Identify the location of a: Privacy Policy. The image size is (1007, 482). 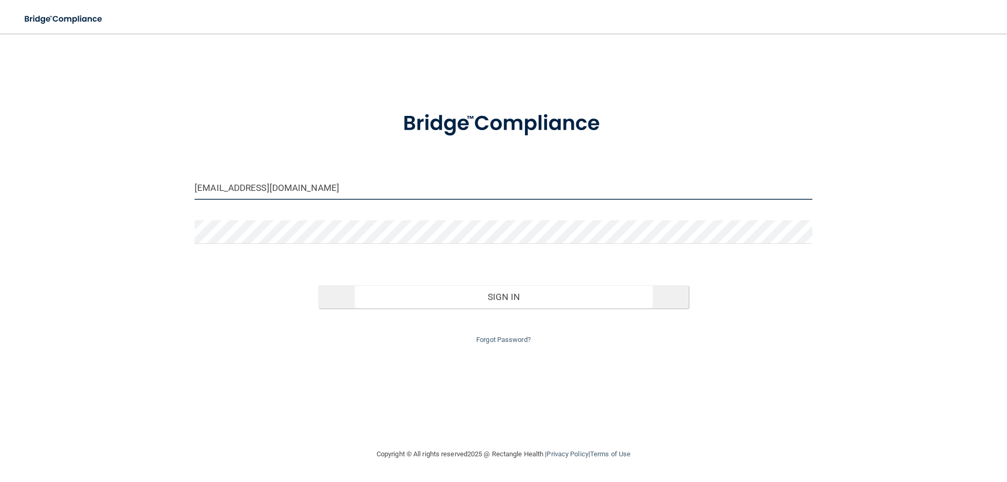
(567, 454).